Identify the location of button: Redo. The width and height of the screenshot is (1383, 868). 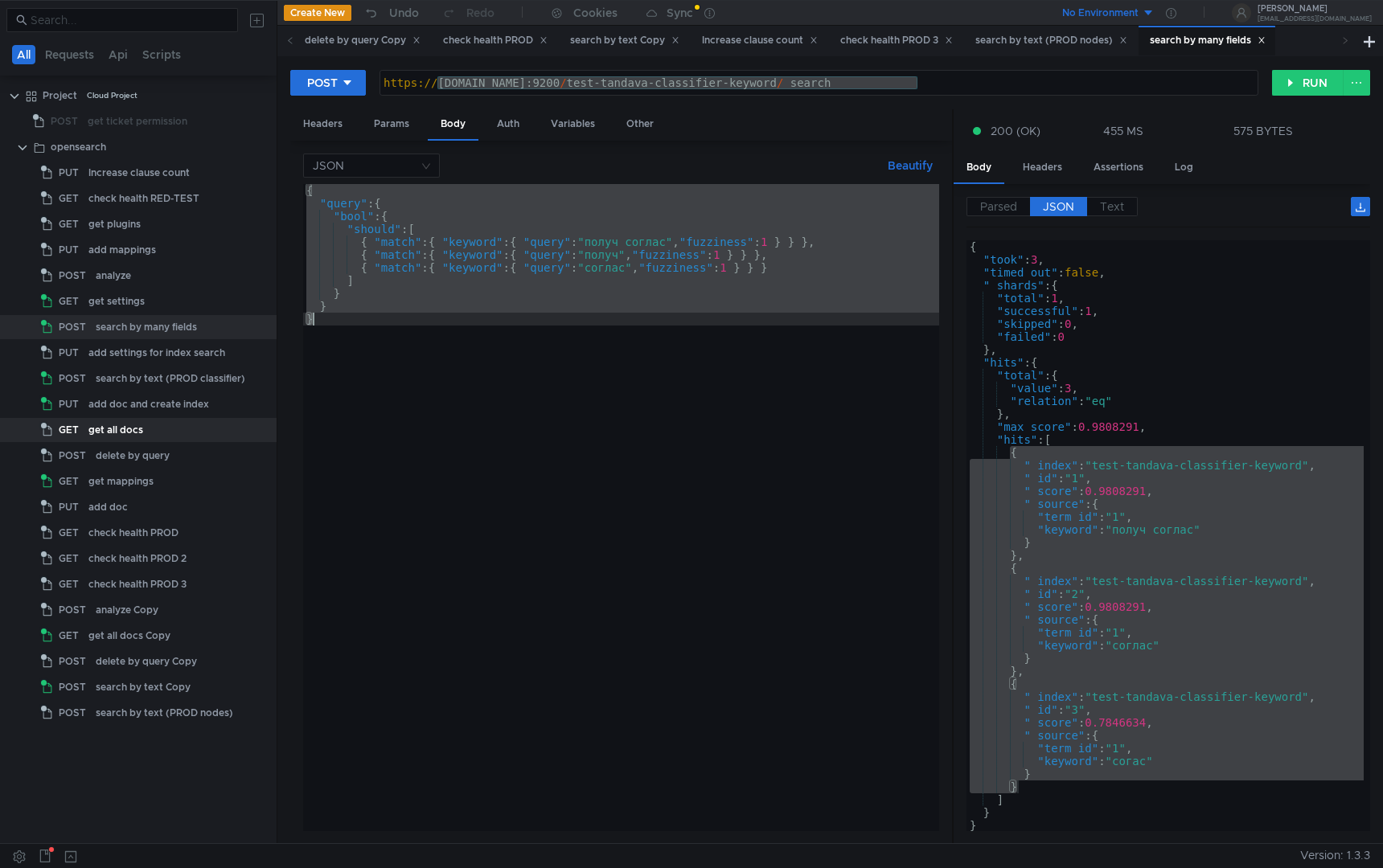
(468, 13).